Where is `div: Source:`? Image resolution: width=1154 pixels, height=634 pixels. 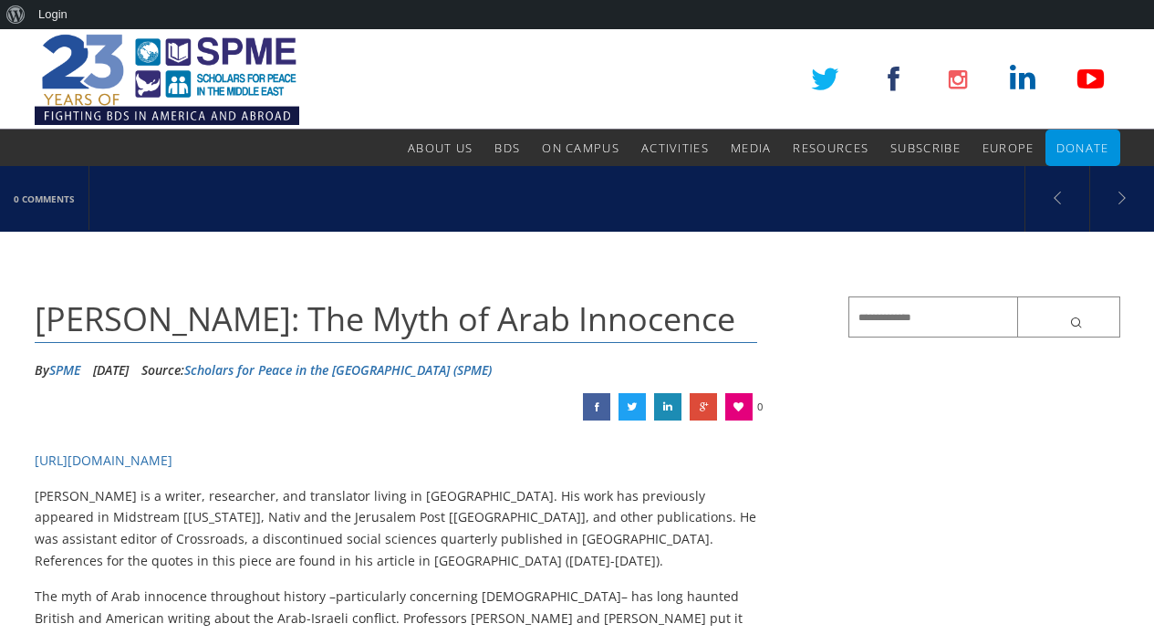
div: Source: is located at coordinates (317, 370).